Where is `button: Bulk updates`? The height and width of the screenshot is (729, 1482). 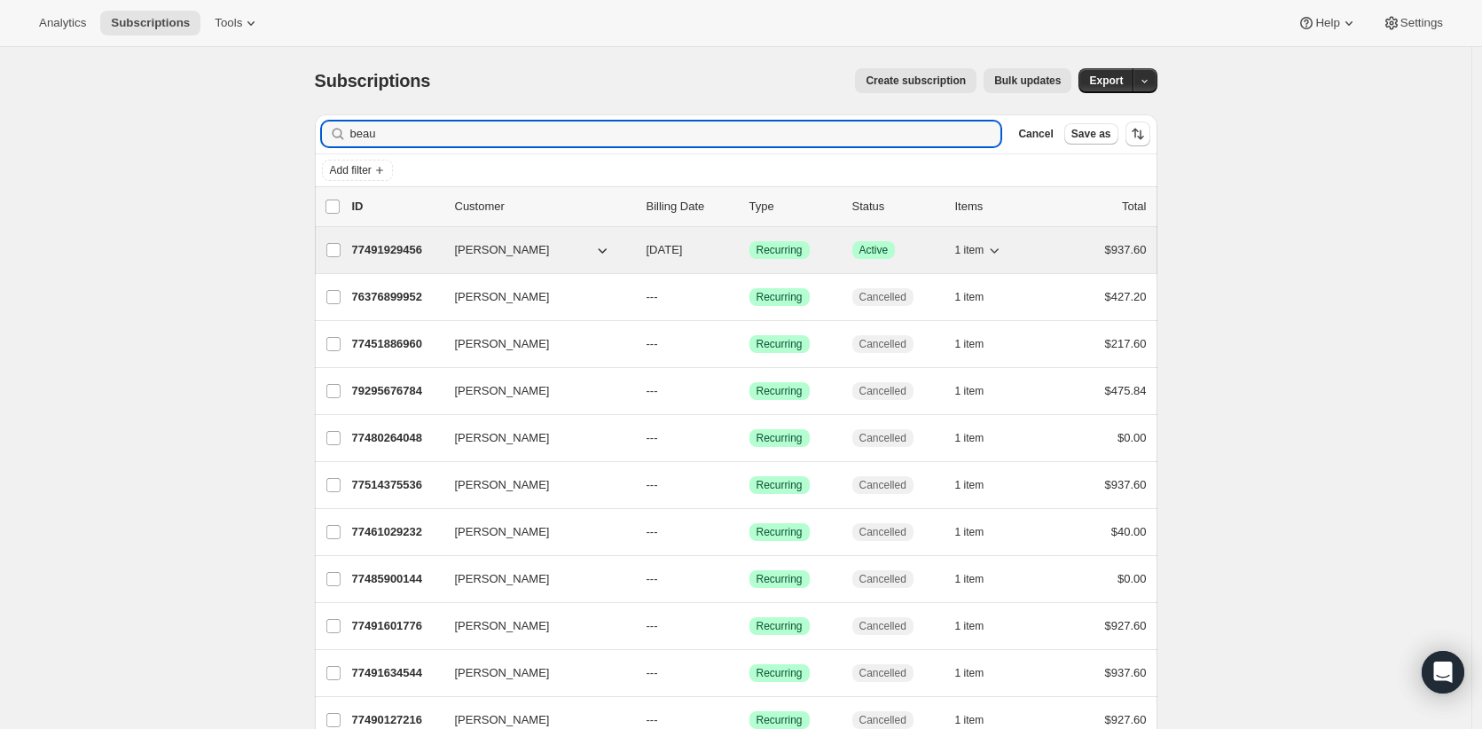 button: Bulk updates is located at coordinates (1027, 81).